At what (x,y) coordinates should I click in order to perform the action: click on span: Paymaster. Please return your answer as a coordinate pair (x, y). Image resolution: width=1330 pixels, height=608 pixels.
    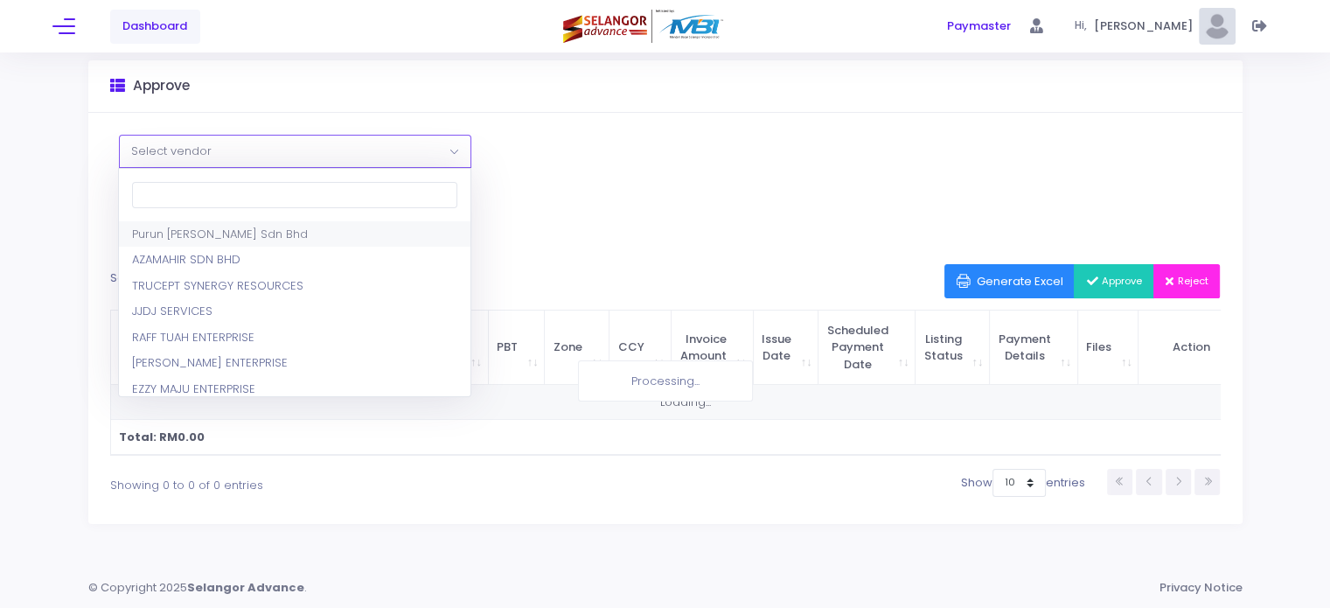
    Looking at the image, I should click on (979, 26).